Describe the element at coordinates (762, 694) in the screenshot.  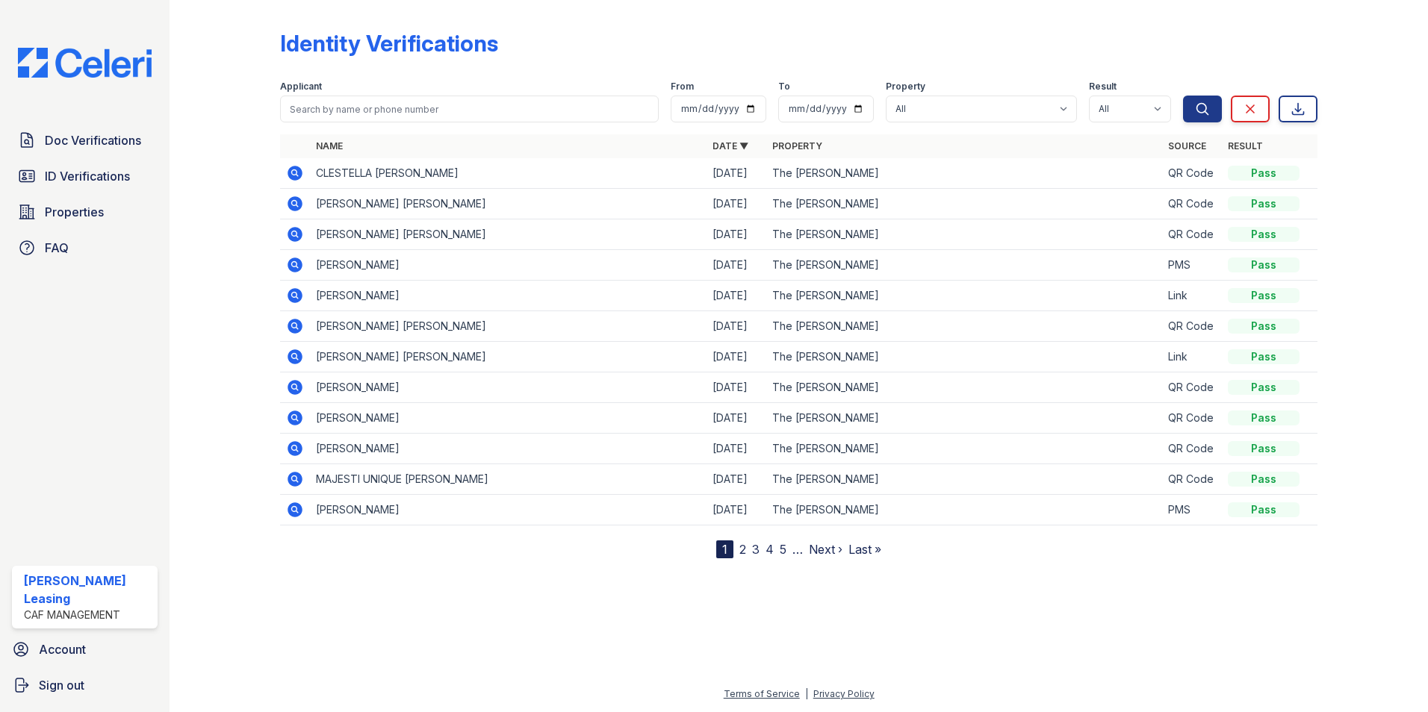
I see `a: Terms of Service` at that location.